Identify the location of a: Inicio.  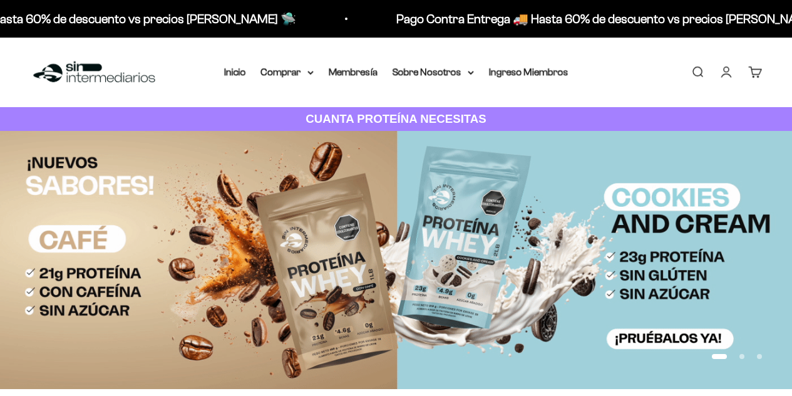
(235, 71).